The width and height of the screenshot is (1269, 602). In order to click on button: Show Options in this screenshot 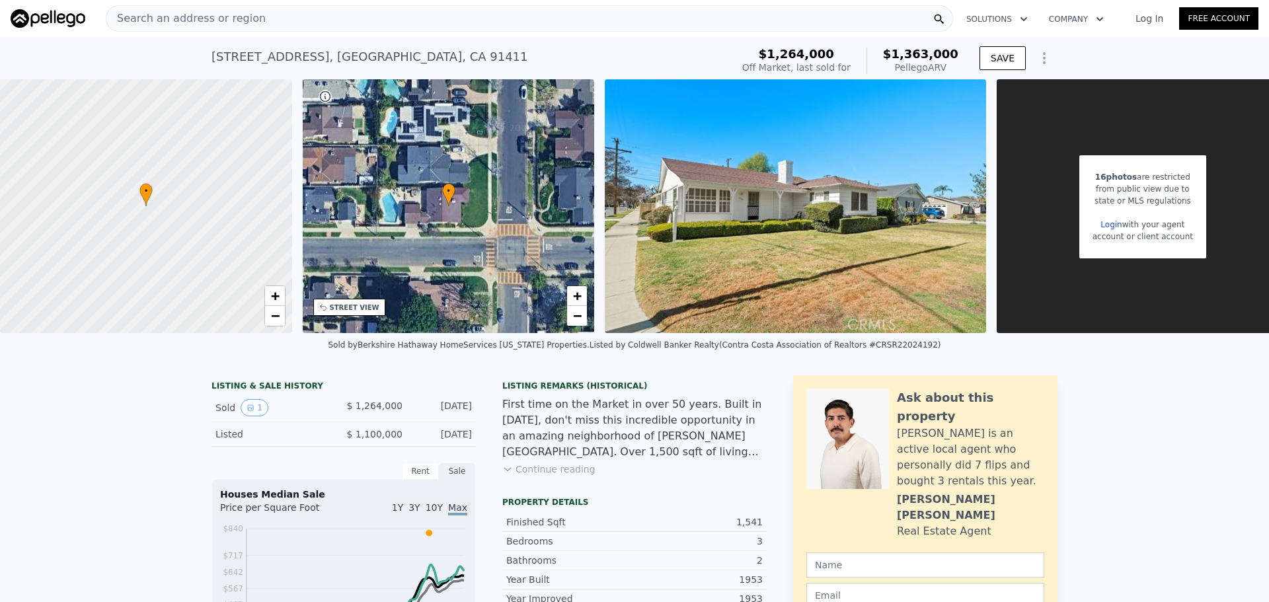, I will do `click(1044, 58)`.